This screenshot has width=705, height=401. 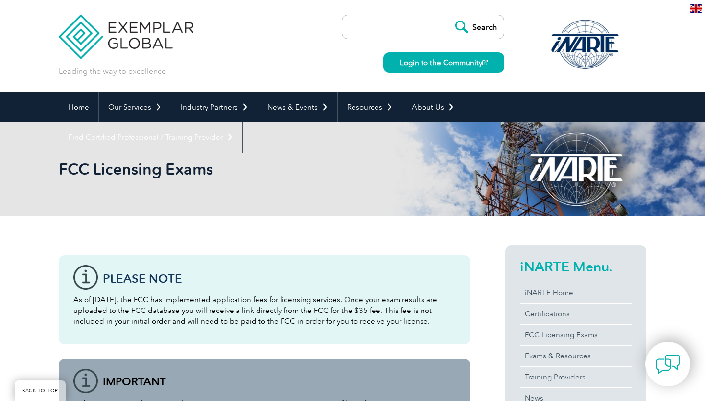 I want to click on a: Our Services, so click(x=135, y=107).